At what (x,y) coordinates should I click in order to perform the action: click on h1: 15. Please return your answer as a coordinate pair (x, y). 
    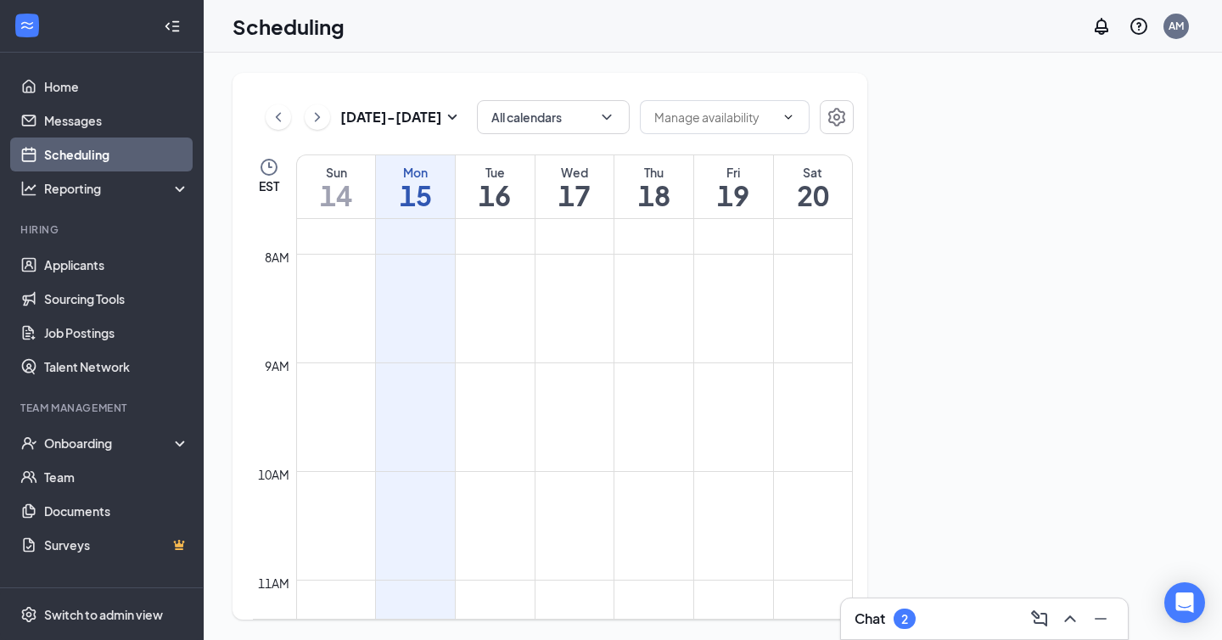
    Looking at the image, I should click on (415, 195).